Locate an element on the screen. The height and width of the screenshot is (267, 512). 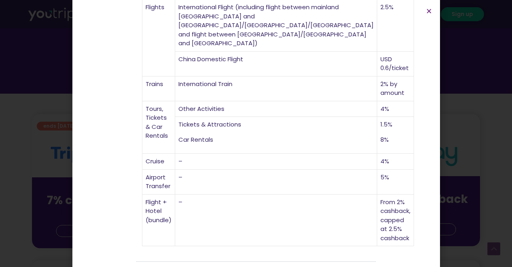
td: China Domestic Flight is located at coordinates (276, 64).